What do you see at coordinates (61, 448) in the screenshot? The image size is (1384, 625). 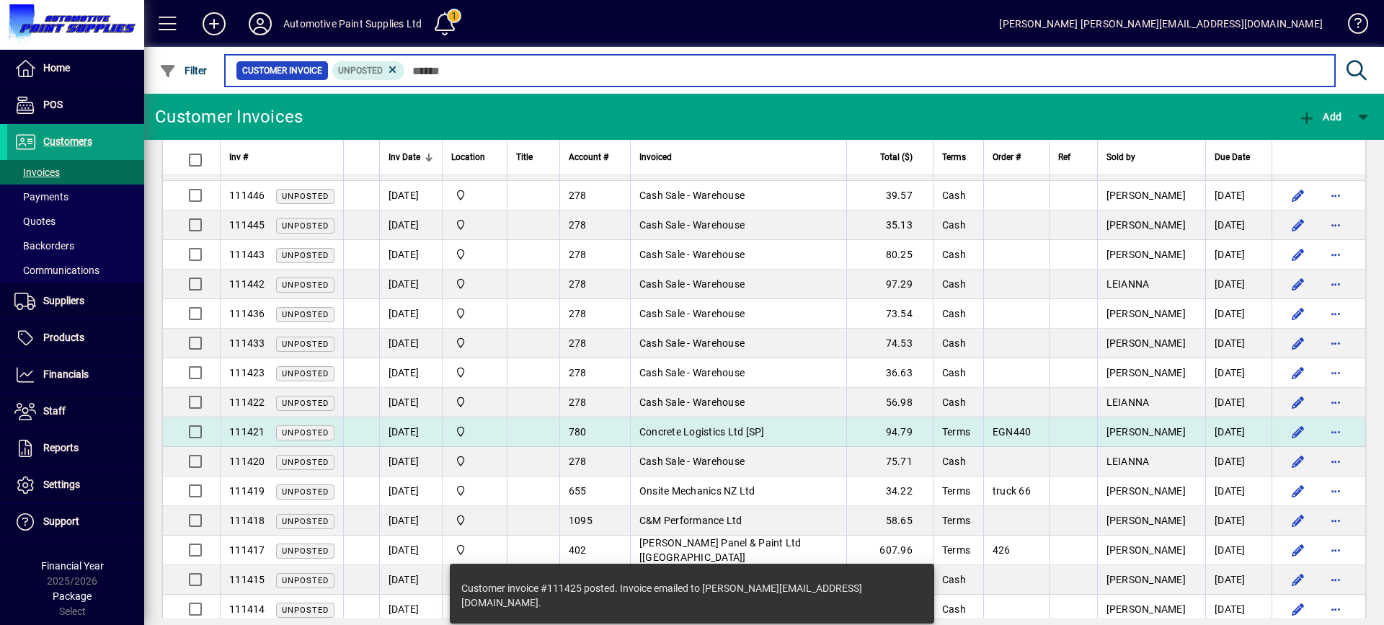 I see `span: Reports` at bounding box center [61, 448].